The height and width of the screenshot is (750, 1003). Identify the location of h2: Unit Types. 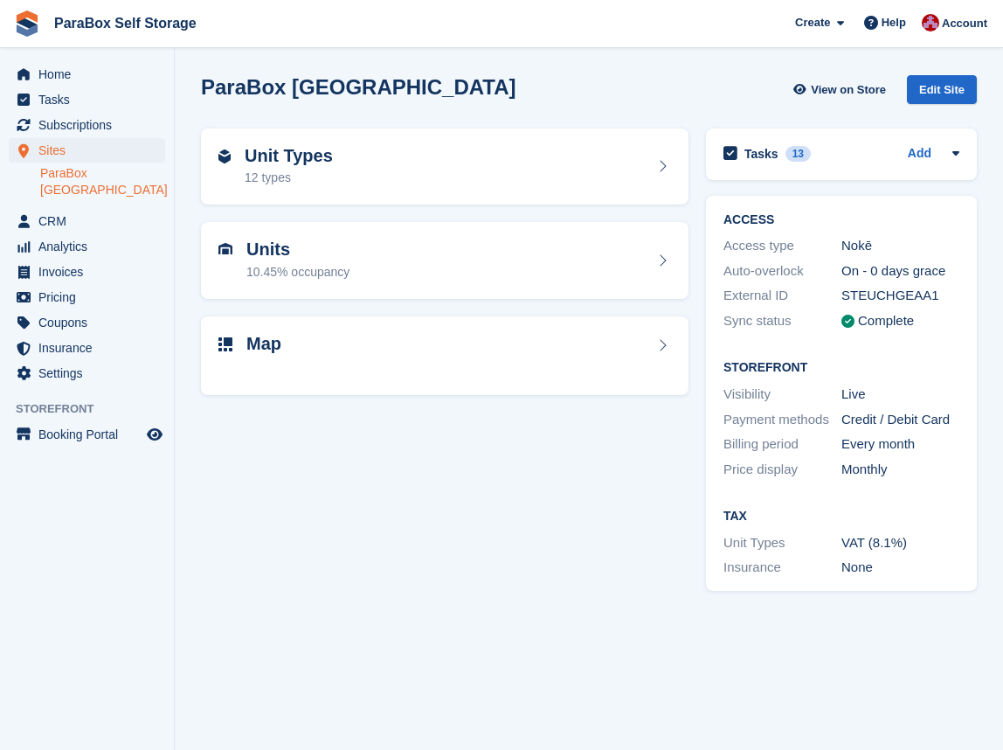
(288, 156).